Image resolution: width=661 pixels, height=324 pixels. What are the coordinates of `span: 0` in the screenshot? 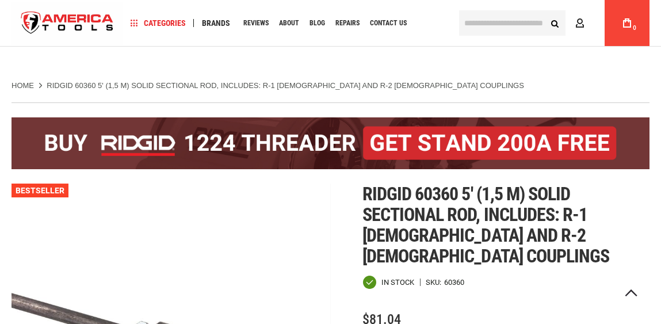 It's located at (634, 28).